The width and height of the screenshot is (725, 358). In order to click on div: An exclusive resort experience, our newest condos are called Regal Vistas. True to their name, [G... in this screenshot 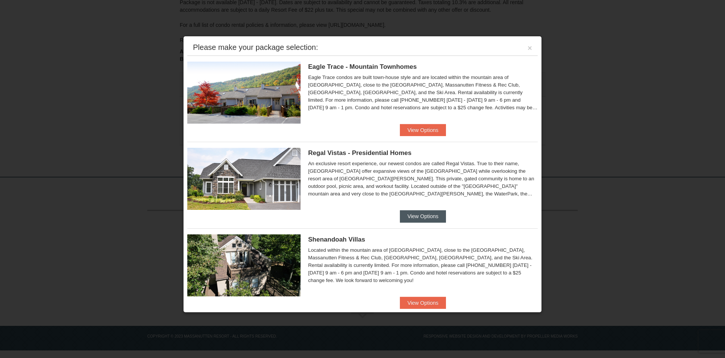, I will do `click(423, 179)`.